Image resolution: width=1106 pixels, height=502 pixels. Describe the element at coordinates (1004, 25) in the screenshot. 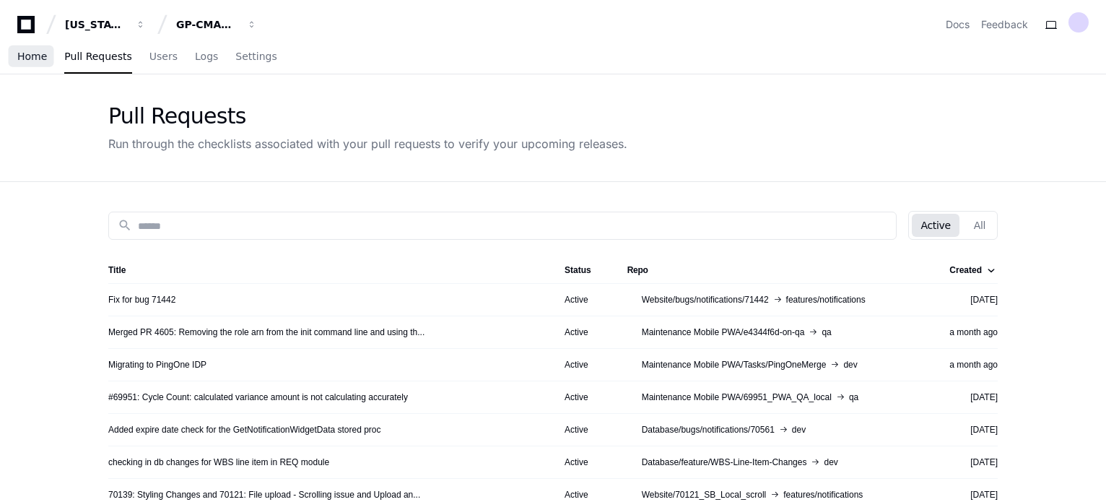

I see `button: Feedback` at that location.